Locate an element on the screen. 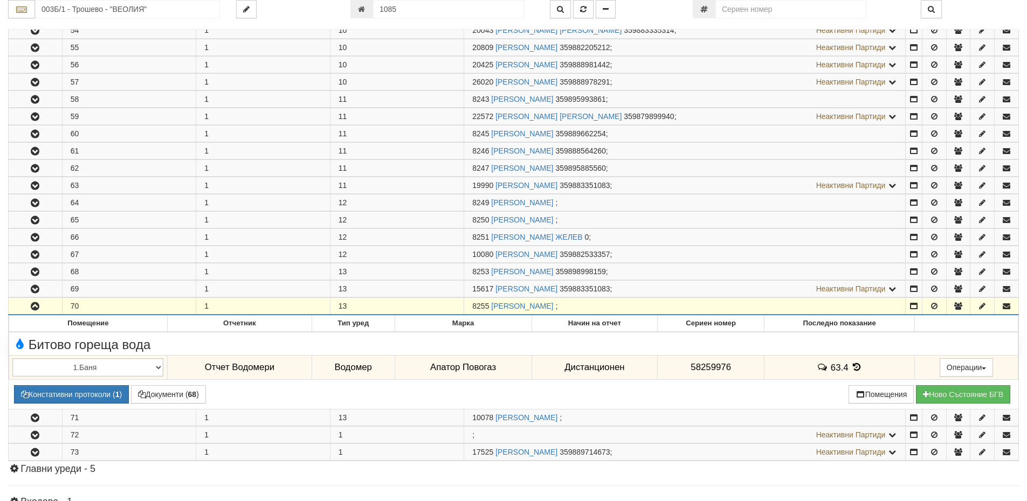 The height and width of the screenshot is (501, 1027). th: Начин на отчет is located at coordinates (594, 324).